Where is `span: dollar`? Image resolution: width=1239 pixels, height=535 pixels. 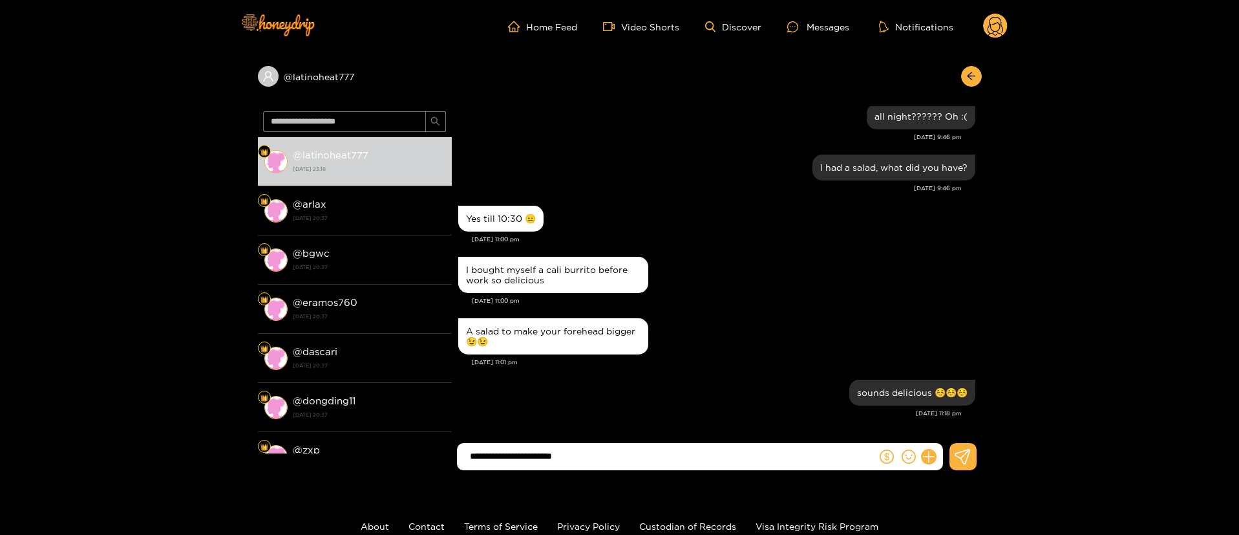
span: dollar is located at coordinates (887, 456).